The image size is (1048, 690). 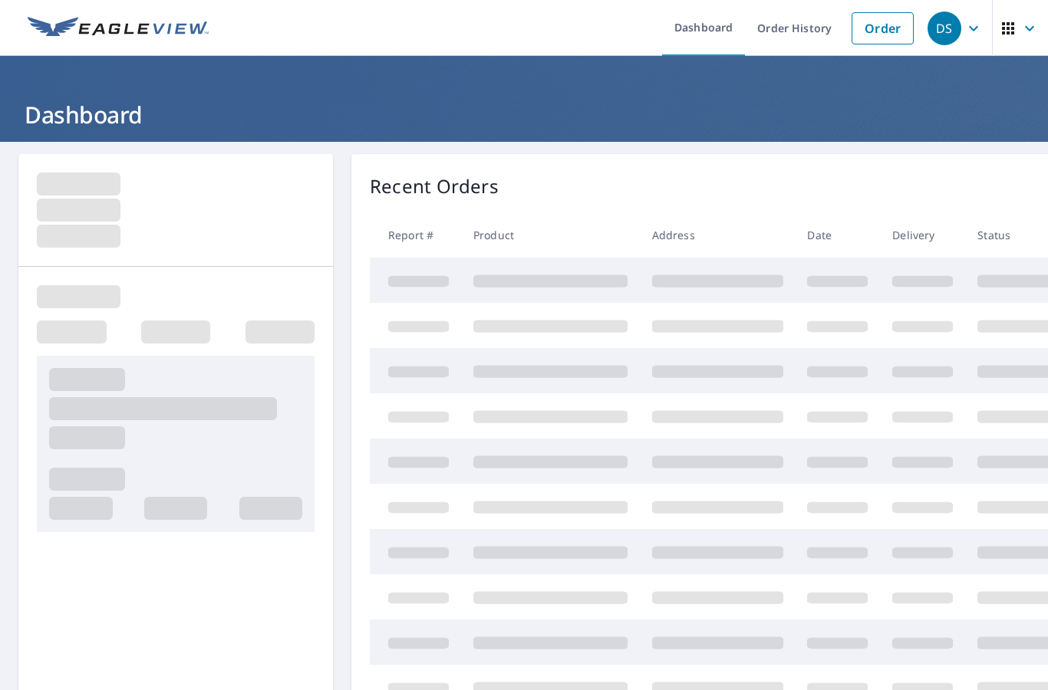 I want to click on th: Address, so click(x=717, y=235).